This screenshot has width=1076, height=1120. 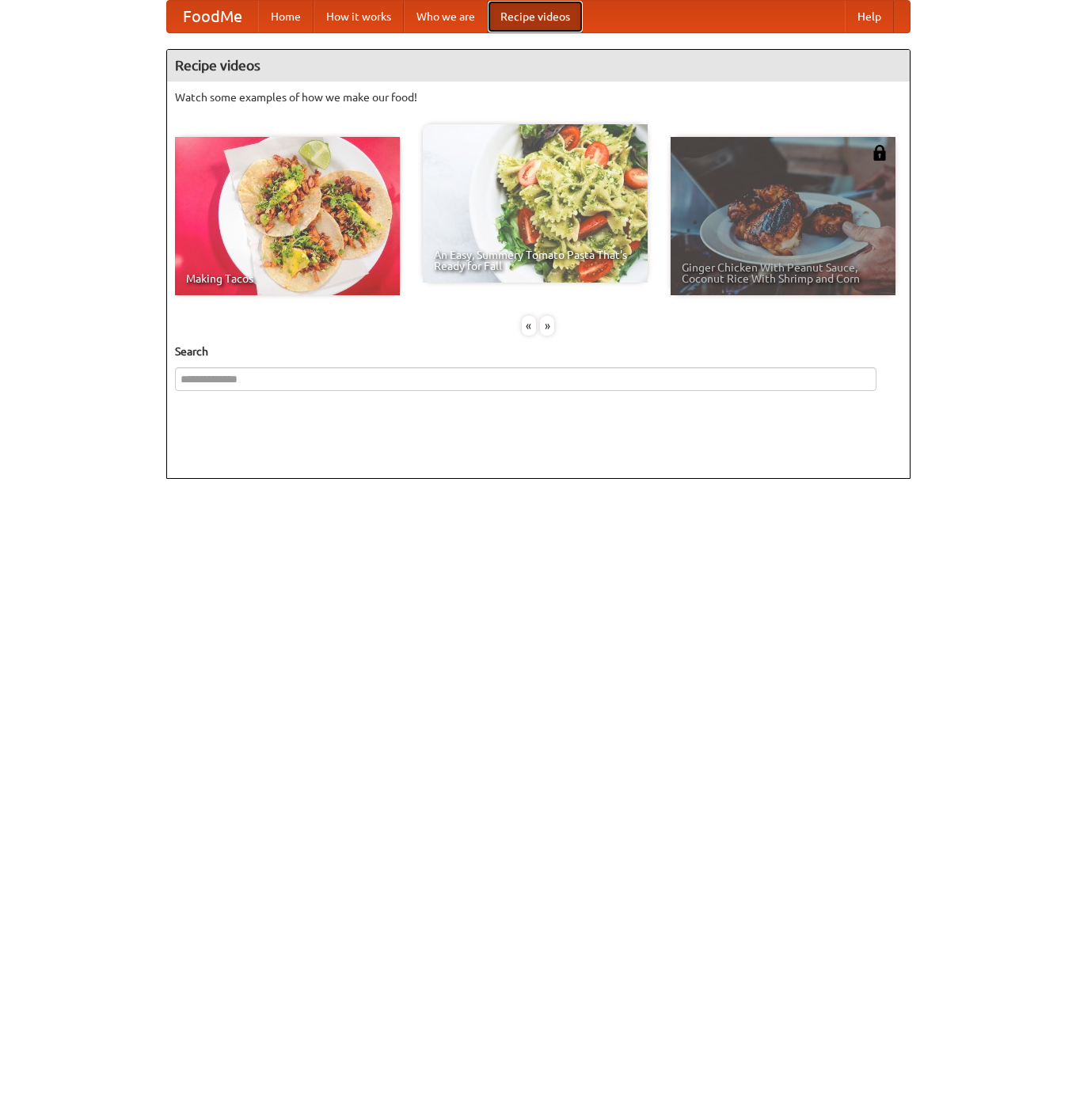 What do you see at coordinates (869, 17) in the screenshot?
I see `a: Help` at bounding box center [869, 17].